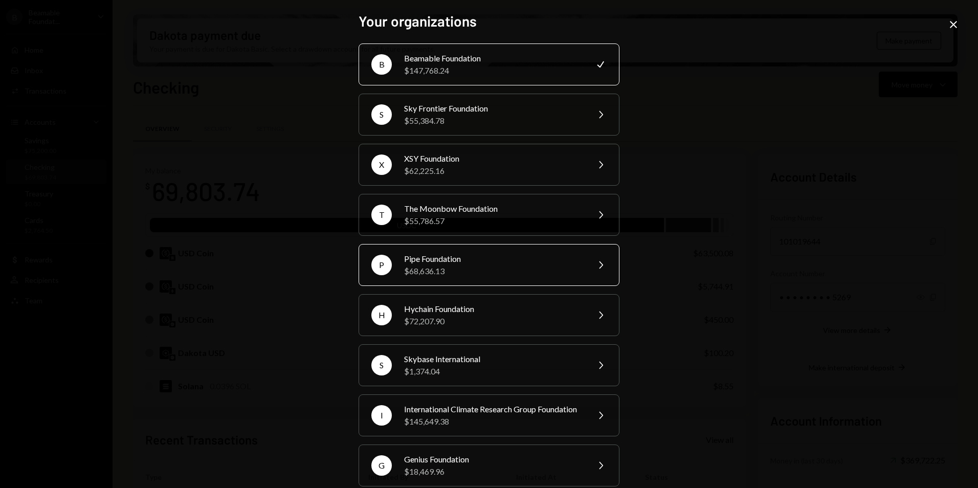 The height and width of the screenshot is (488, 978). Describe the element at coordinates (493, 158) in the screenshot. I see `div: XSY Foundation` at that location.